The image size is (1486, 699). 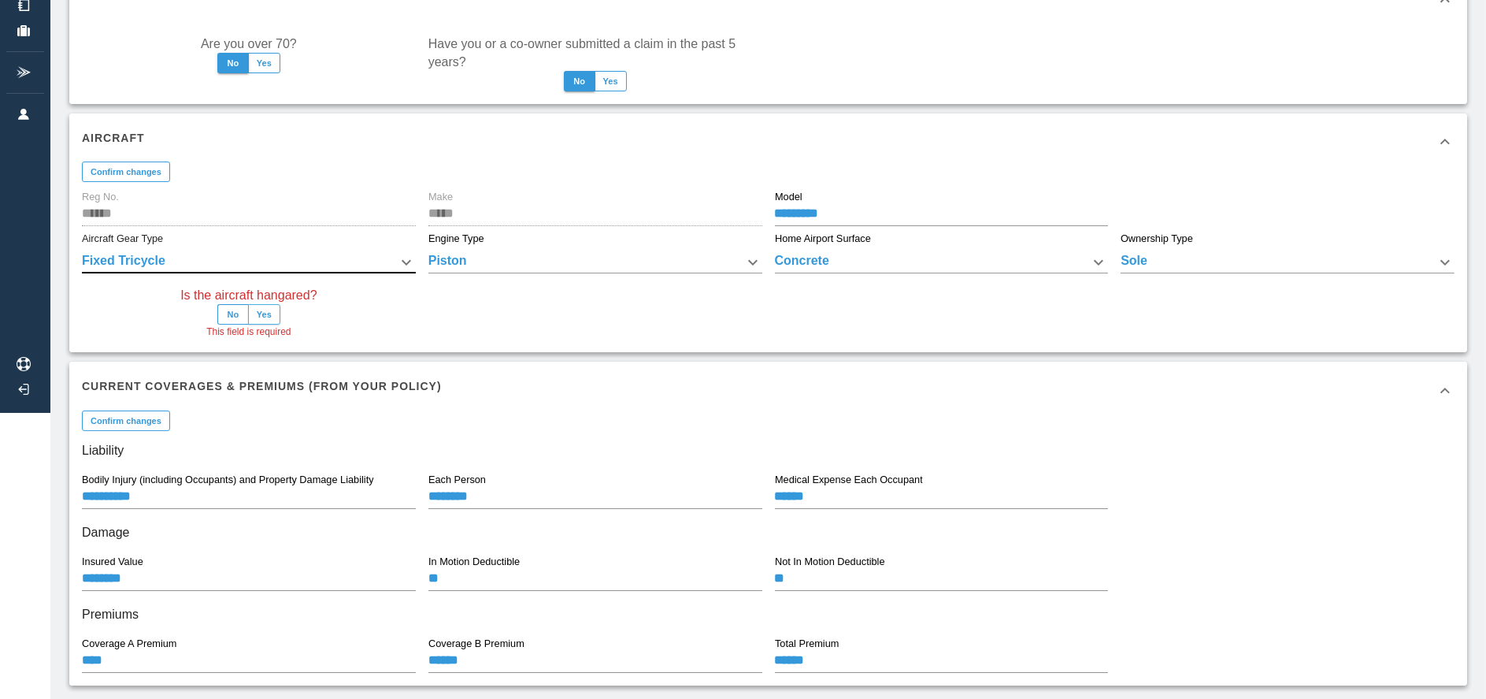 I want to click on div: Current Coverages & Premiums (from your policy), so click(x=768, y=390).